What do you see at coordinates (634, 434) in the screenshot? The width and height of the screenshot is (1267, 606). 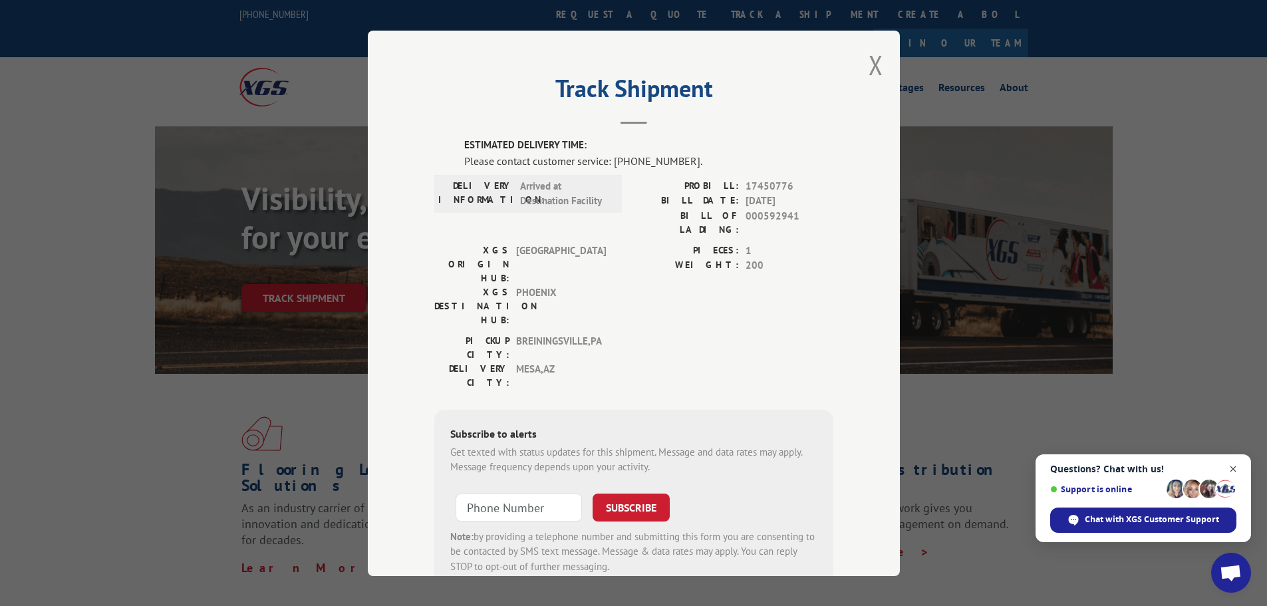 I see `div: Subscribe to alerts` at bounding box center [634, 434].